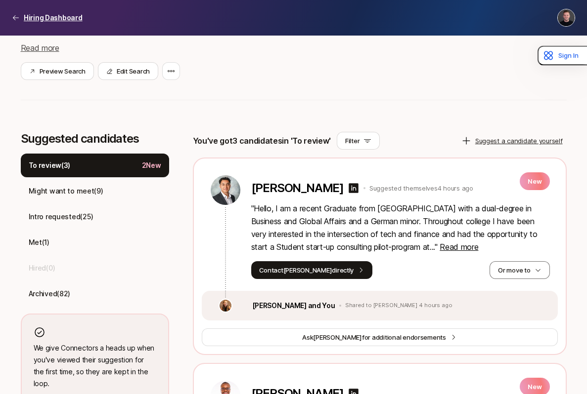 This screenshot has height=394, width=587. I want to click on p: New, so click(534, 181).